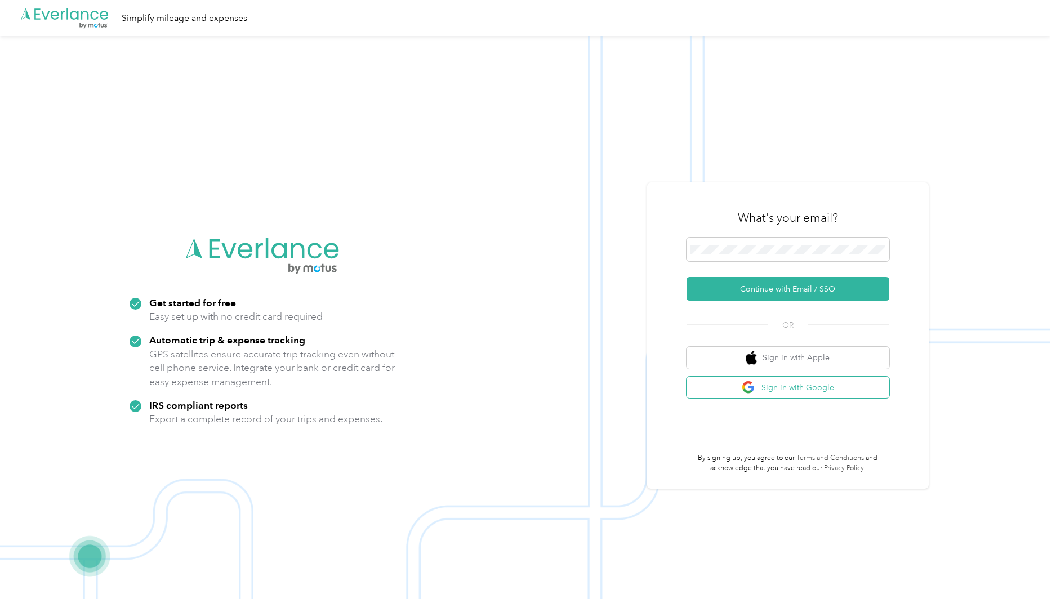 This screenshot has height=599, width=1056. Describe the element at coordinates (830, 458) in the screenshot. I see `a: Terms and Conditions` at that location.